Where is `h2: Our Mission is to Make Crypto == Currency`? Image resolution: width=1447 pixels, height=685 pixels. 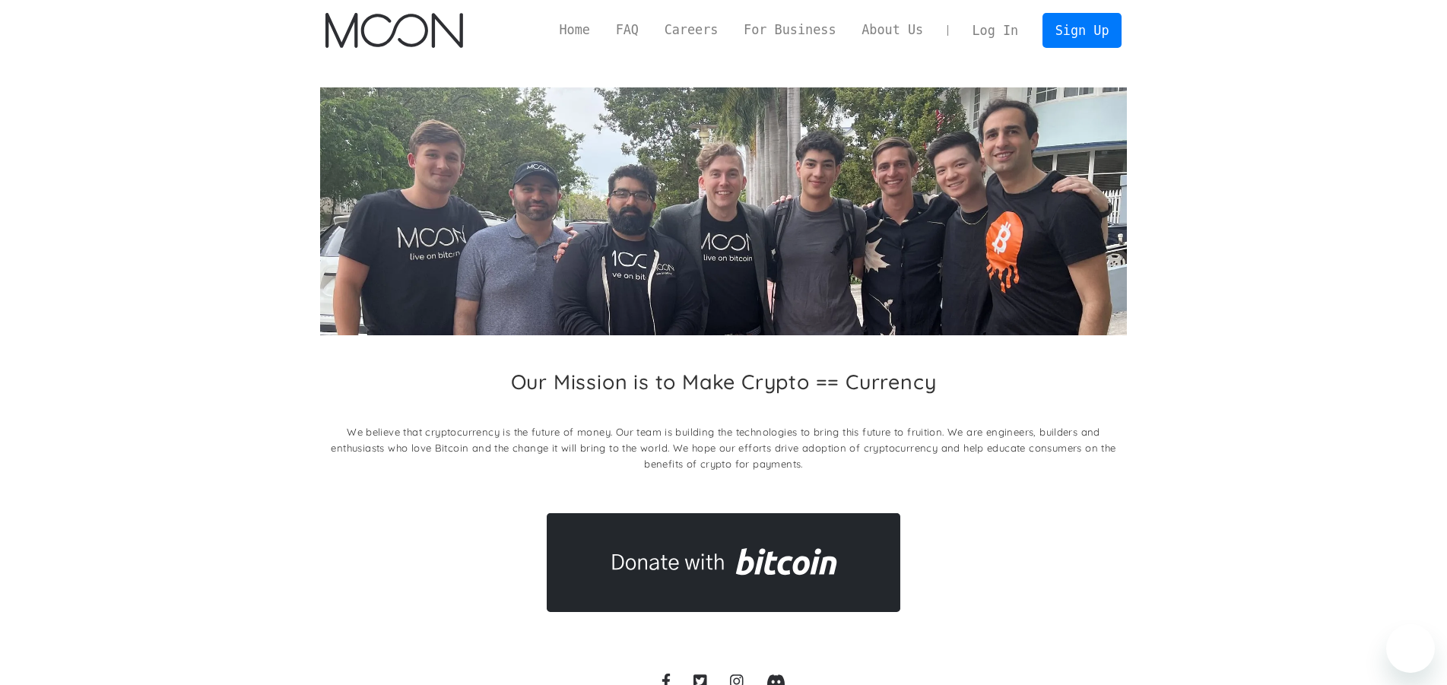 h2: Our Mission is to Make Crypto == Currency is located at coordinates (724, 382).